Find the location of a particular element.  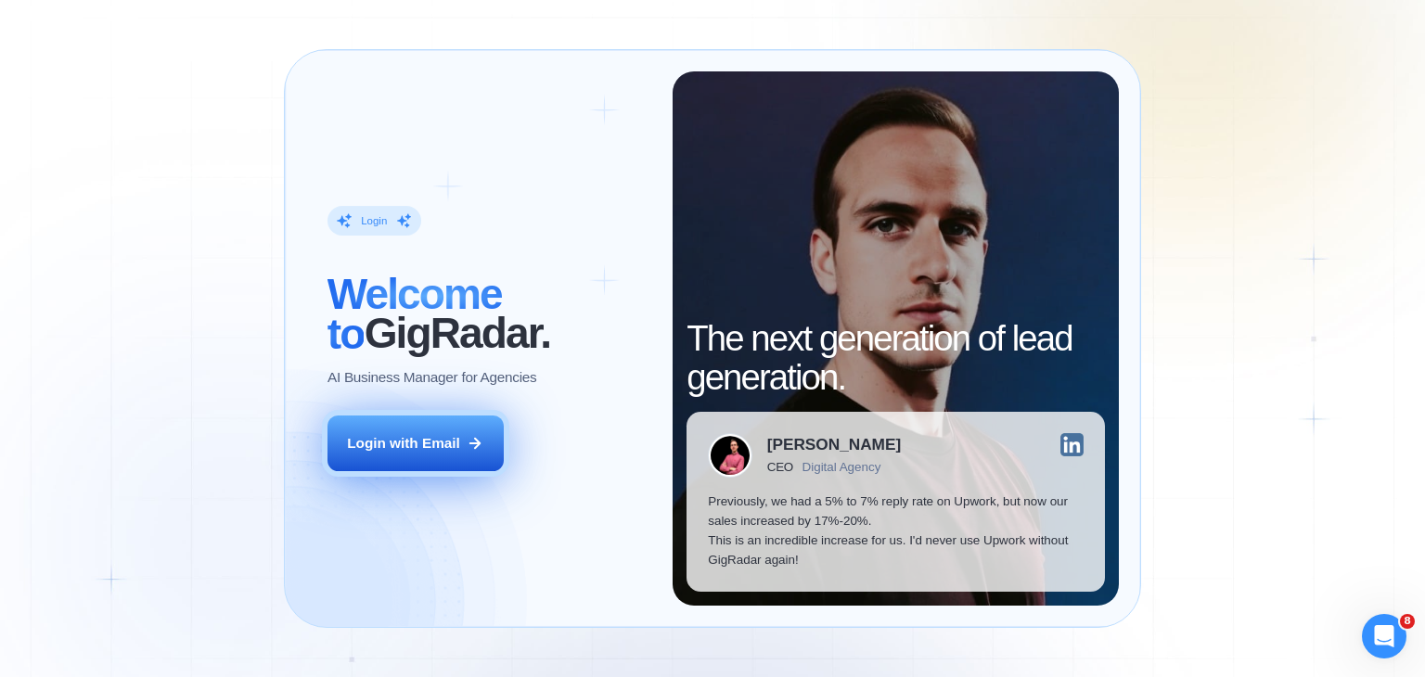

h2: ‍ GigRadar. is located at coordinates (489, 314).